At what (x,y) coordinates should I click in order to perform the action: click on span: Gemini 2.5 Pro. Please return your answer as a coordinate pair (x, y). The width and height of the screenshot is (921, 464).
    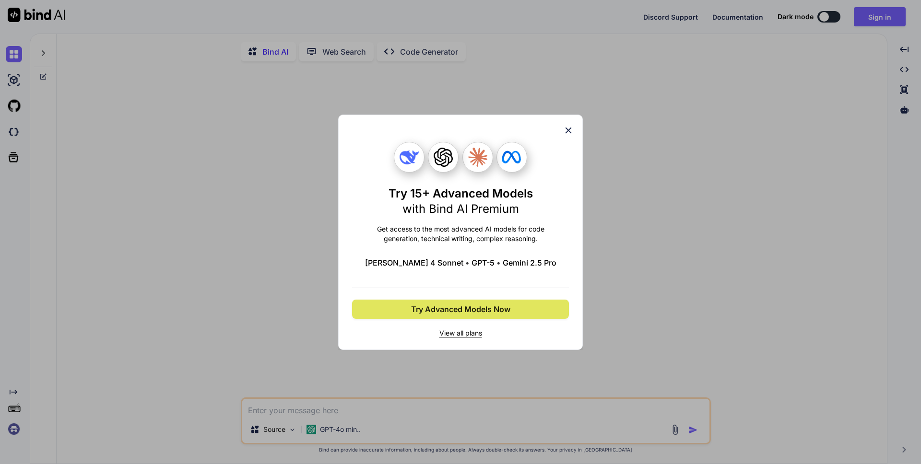
    Looking at the image, I should click on (530, 263).